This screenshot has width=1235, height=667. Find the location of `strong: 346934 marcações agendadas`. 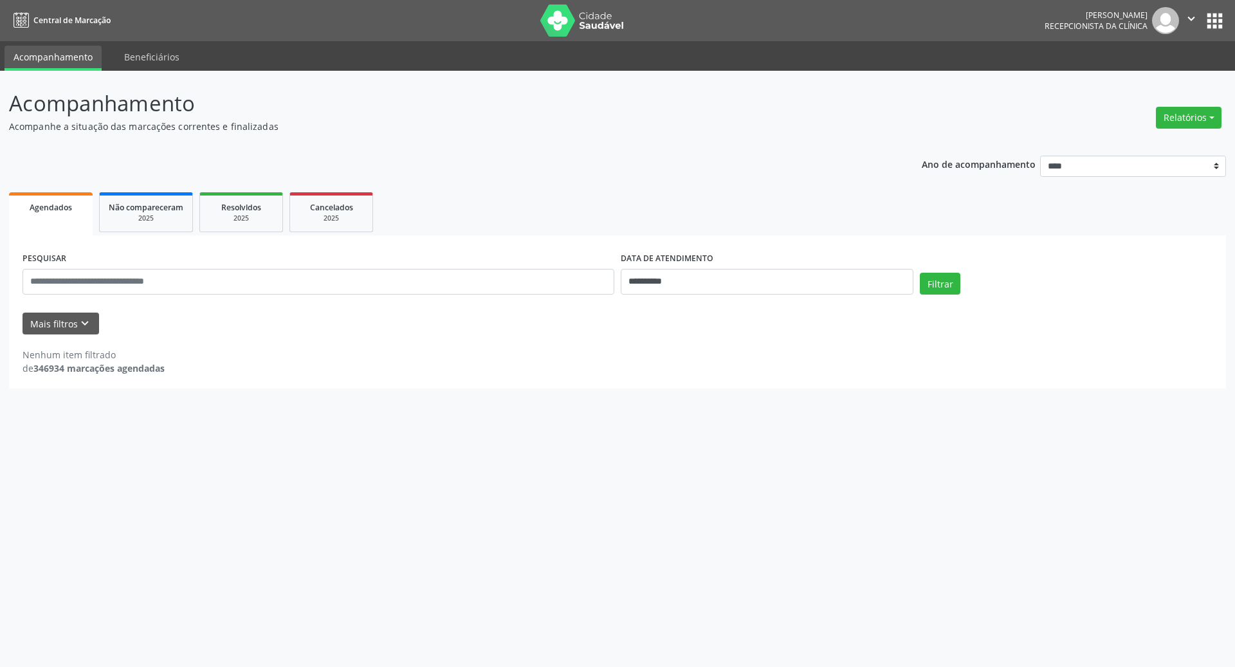

strong: 346934 marcações agendadas is located at coordinates (99, 368).